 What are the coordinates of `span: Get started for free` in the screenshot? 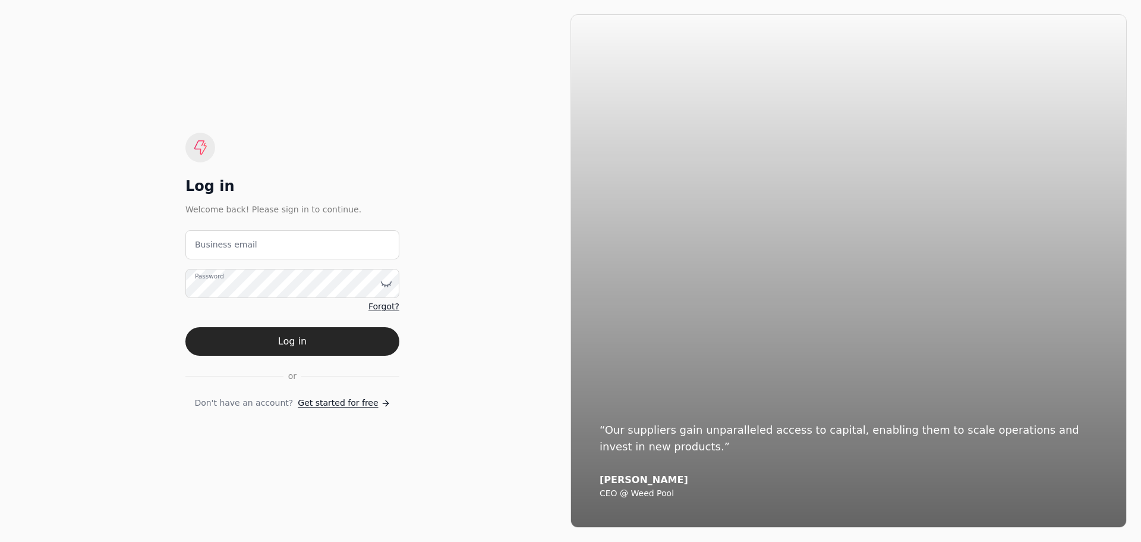 It's located at (338, 402).